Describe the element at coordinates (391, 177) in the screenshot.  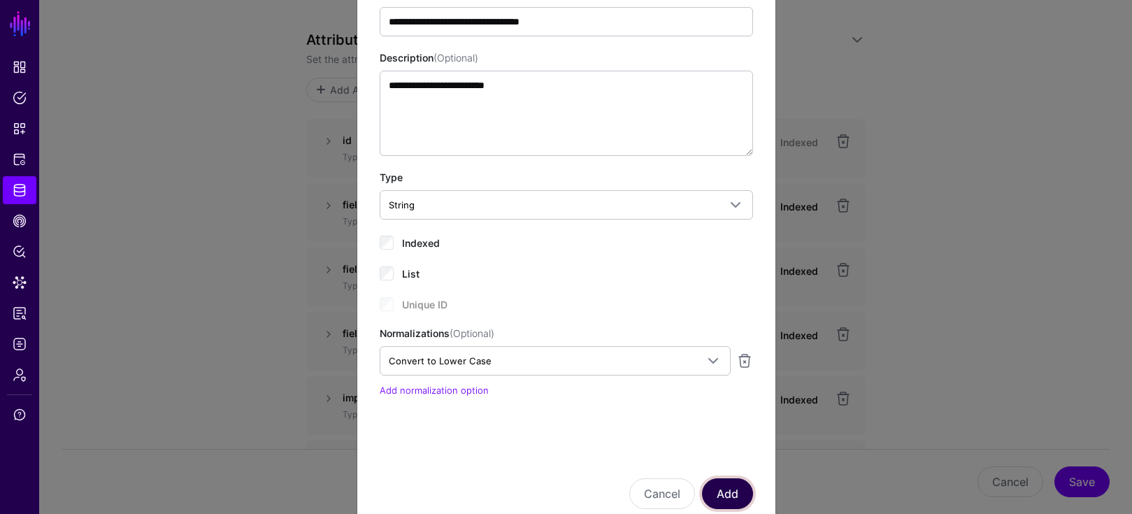
I see `label: Type` at that location.